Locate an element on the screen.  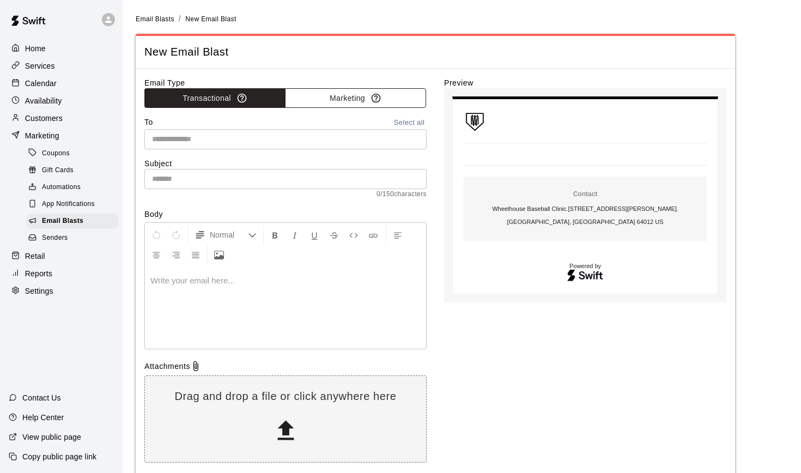
label: To is located at coordinates (149, 123).